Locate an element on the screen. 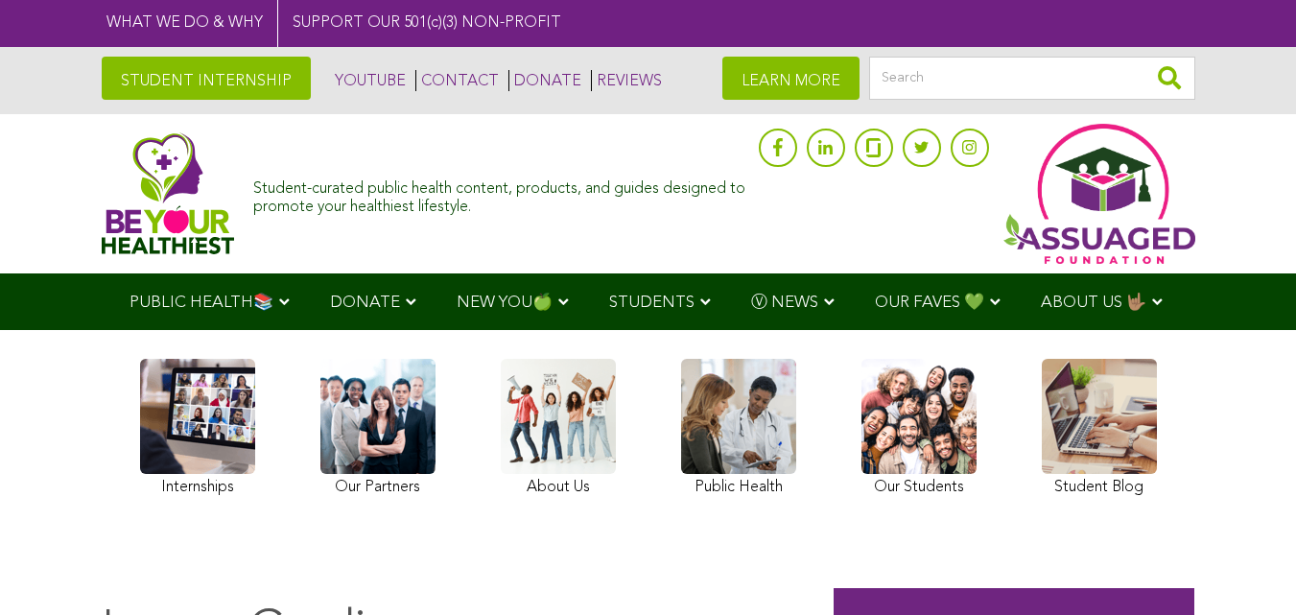 Image resolution: width=1296 pixels, height=615 pixels. div: Student-curated public health content, products, and guides designed to promote your healthiest l... is located at coordinates (501, 194).